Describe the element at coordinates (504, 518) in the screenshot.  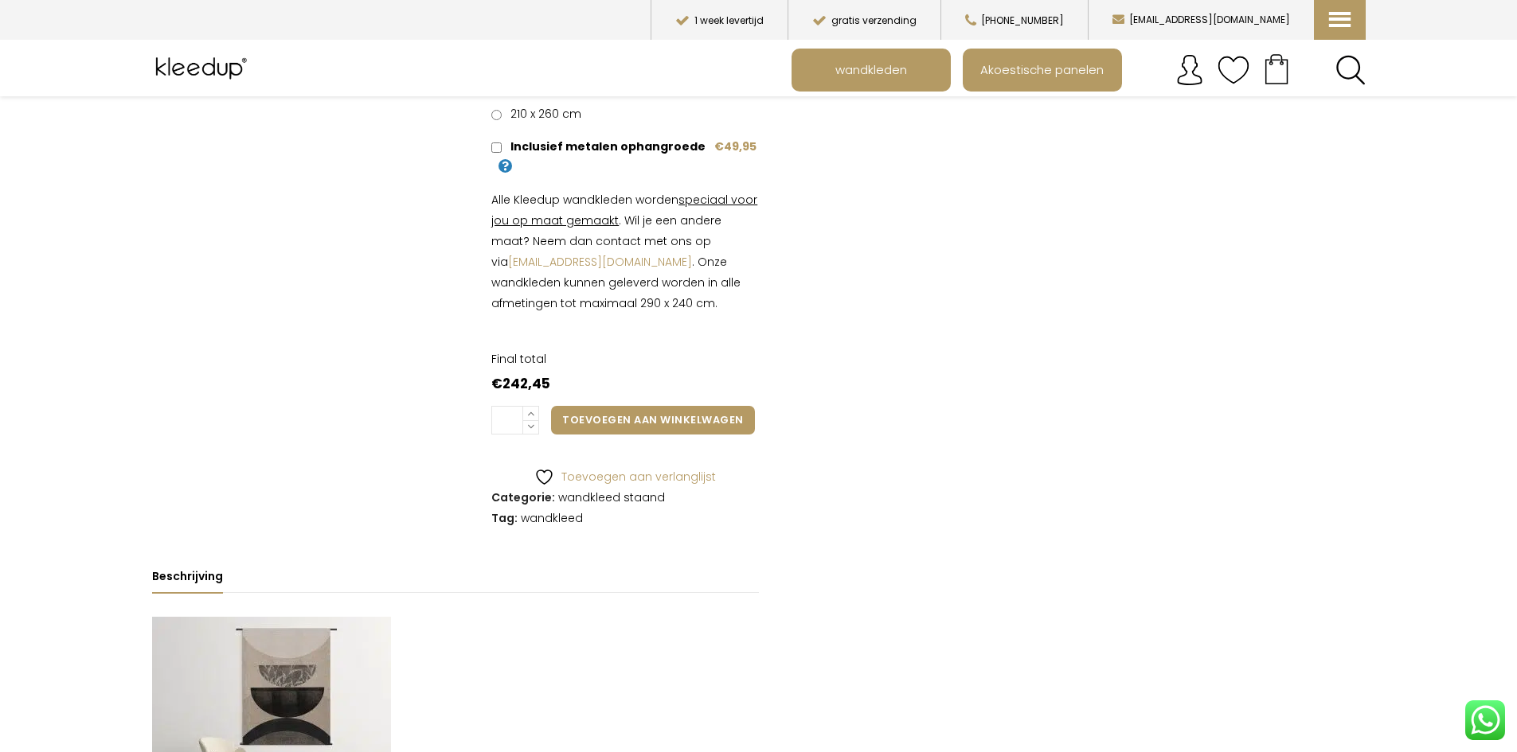
I see `span: Tag:` at that location.